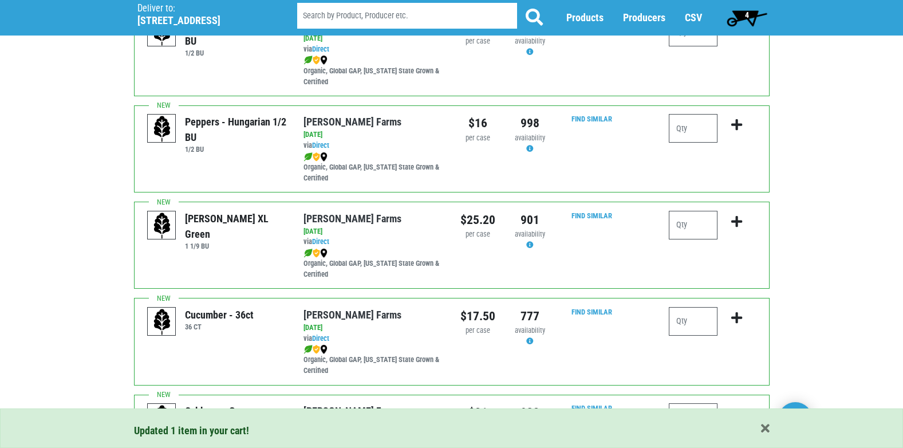 The image size is (903, 448). Describe the element at coordinates (478, 316) in the screenshot. I see `div: $17.50` at that location.